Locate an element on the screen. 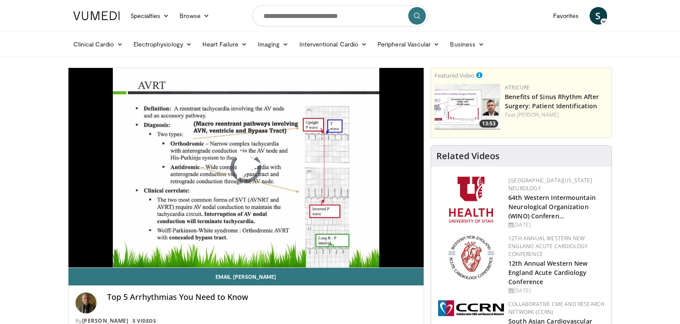  img: Avatar is located at coordinates (86, 303).